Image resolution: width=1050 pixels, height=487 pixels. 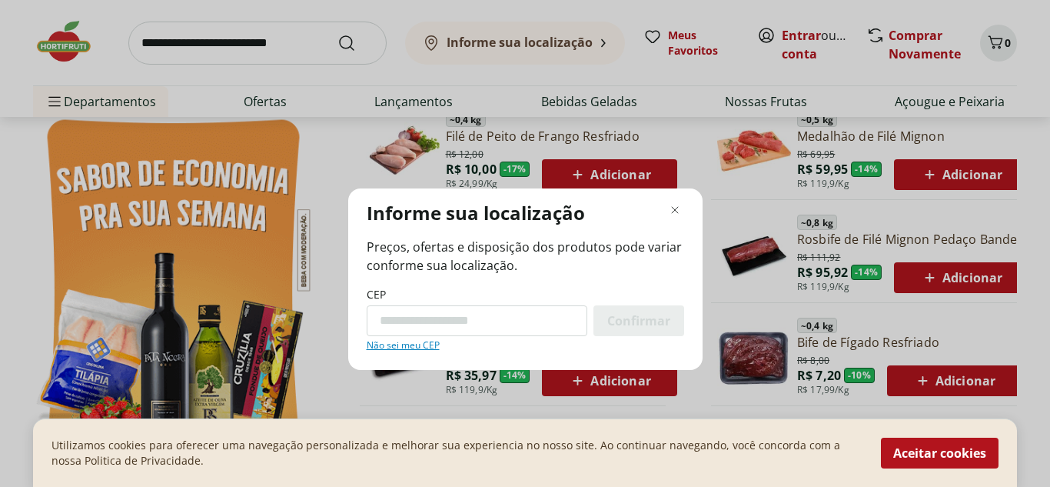 I want to click on div: Modal de regionalização, so click(x=525, y=279).